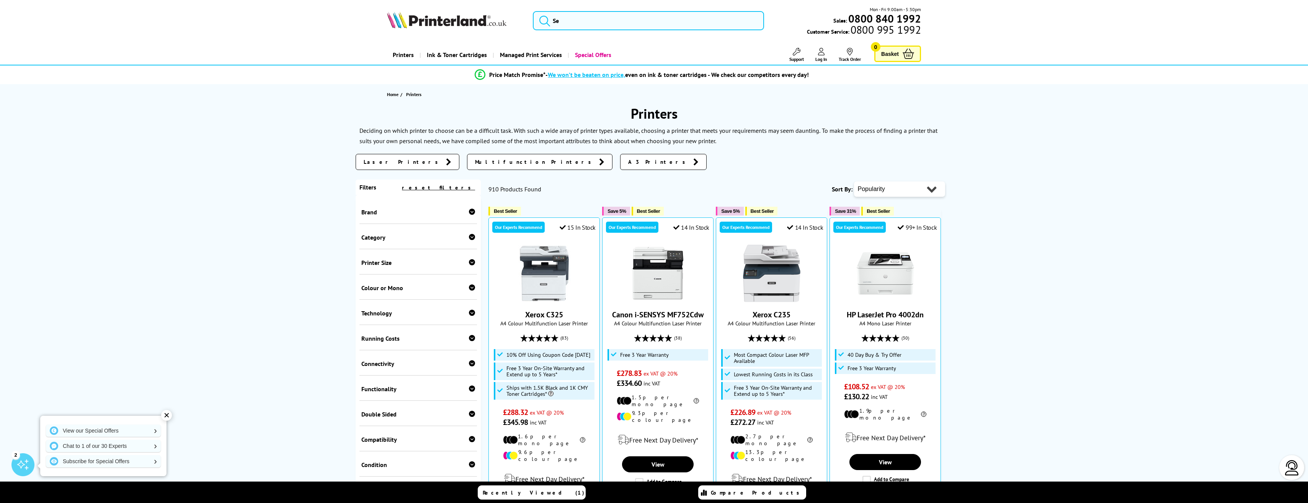 This screenshot has width=1308, height=503. Describe the element at coordinates (743, 422) in the screenshot. I see `span: £272.27` at that location.